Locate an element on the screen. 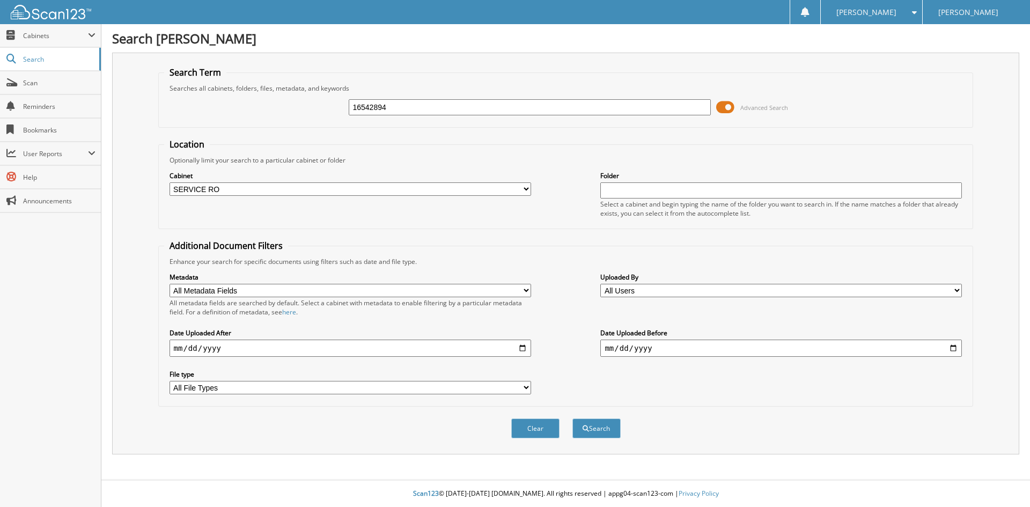 The image size is (1030, 507). span: Scan123 is located at coordinates (426, 493).